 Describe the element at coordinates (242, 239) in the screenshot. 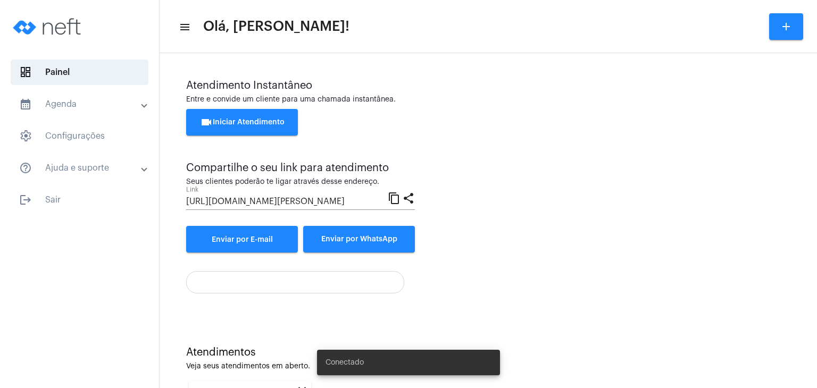

I see `a: Enviar por E-mail` at that location.